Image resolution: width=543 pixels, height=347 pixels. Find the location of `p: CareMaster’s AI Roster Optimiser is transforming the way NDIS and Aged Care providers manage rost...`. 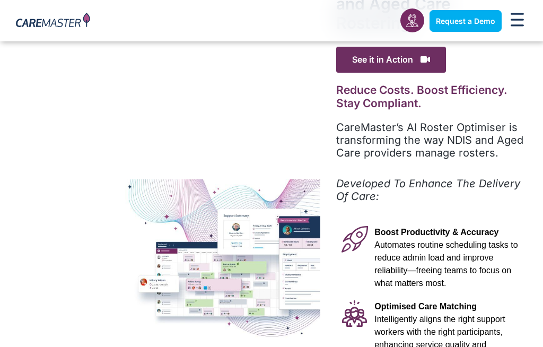

p: CareMaster’s AI Roster Optimiser is transforming the way NDIS and Aged Care providers manage rost... is located at coordinates (431, 140).